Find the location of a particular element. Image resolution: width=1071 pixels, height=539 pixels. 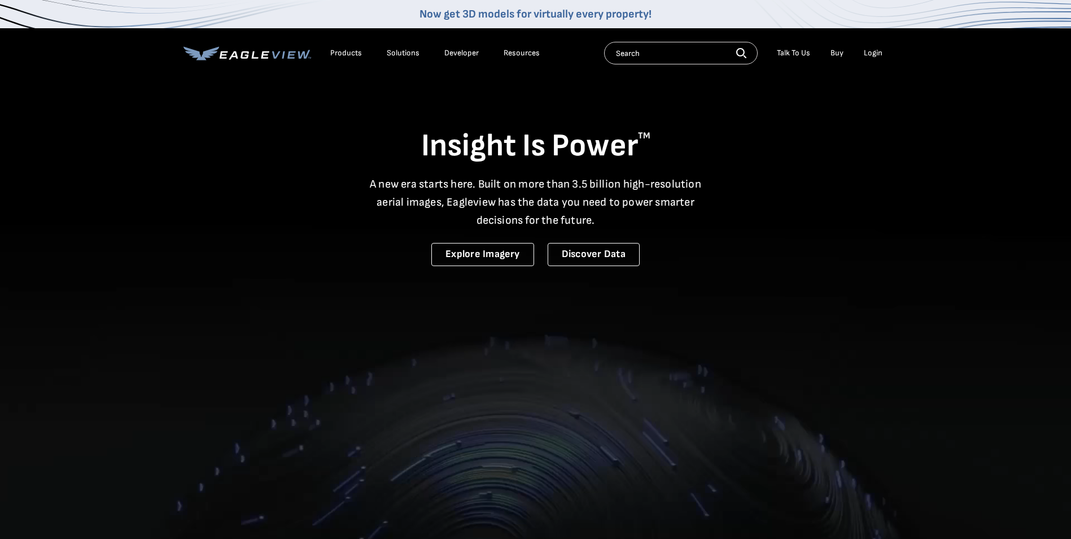

sup: TM is located at coordinates (644, 136).